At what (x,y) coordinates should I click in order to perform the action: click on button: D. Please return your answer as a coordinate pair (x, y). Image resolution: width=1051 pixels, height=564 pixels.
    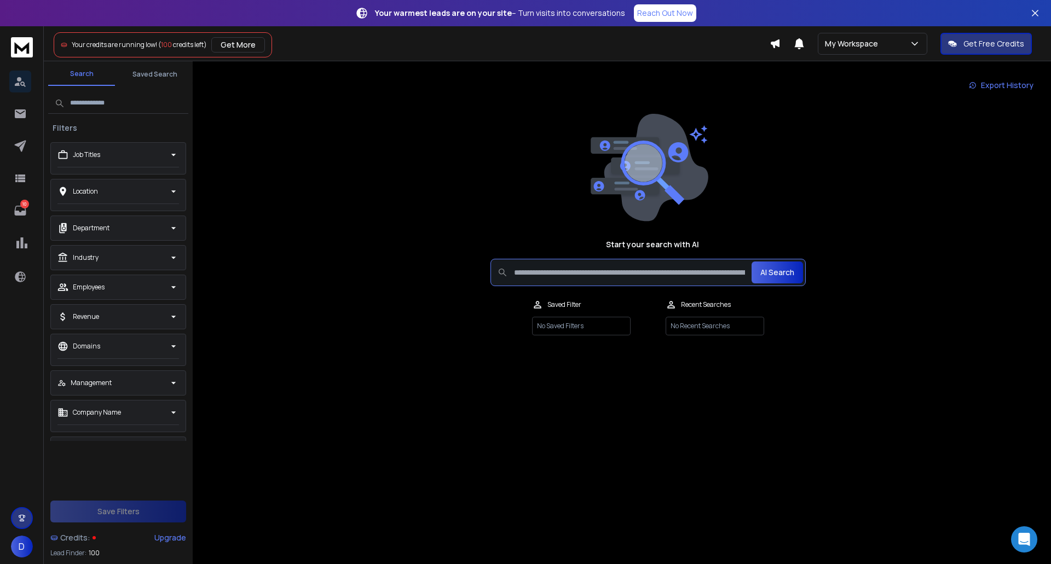
    Looking at the image, I should click on (22, 547).